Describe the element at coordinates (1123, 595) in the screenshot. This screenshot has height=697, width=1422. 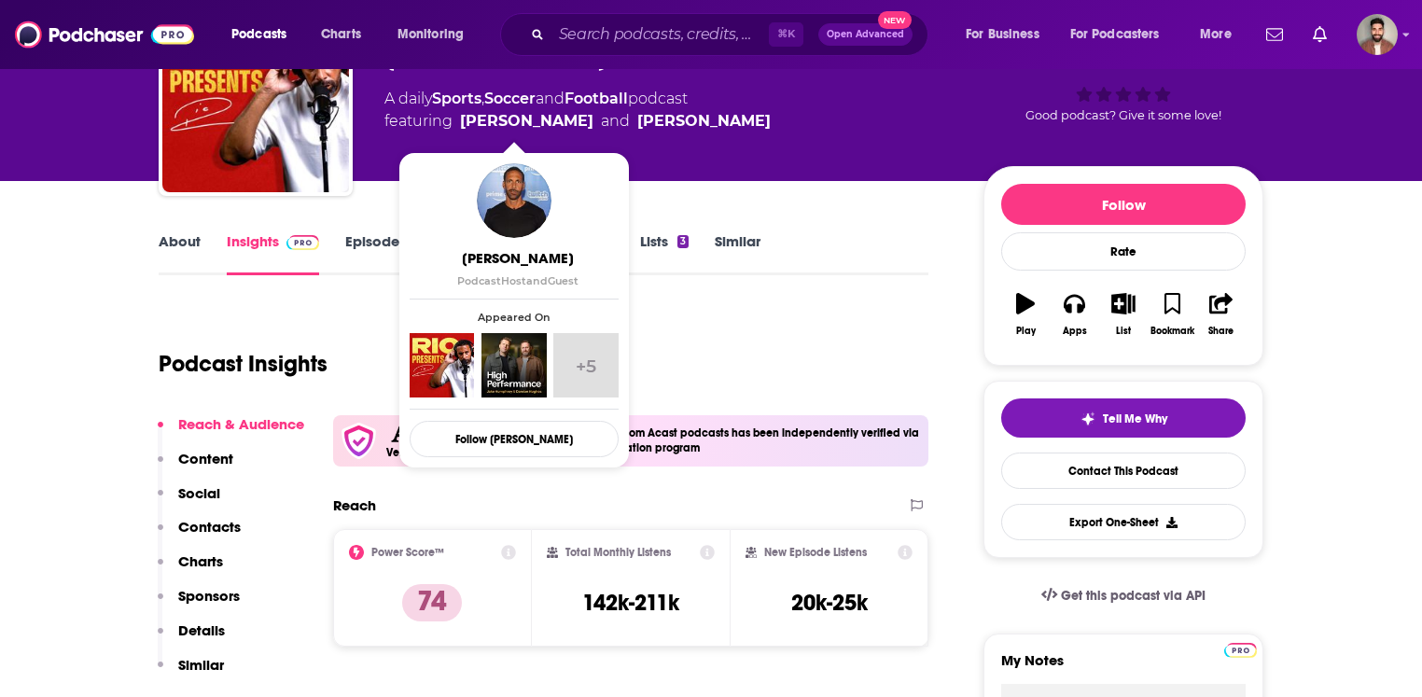
I see `a: Get this podcast via API` at that location.